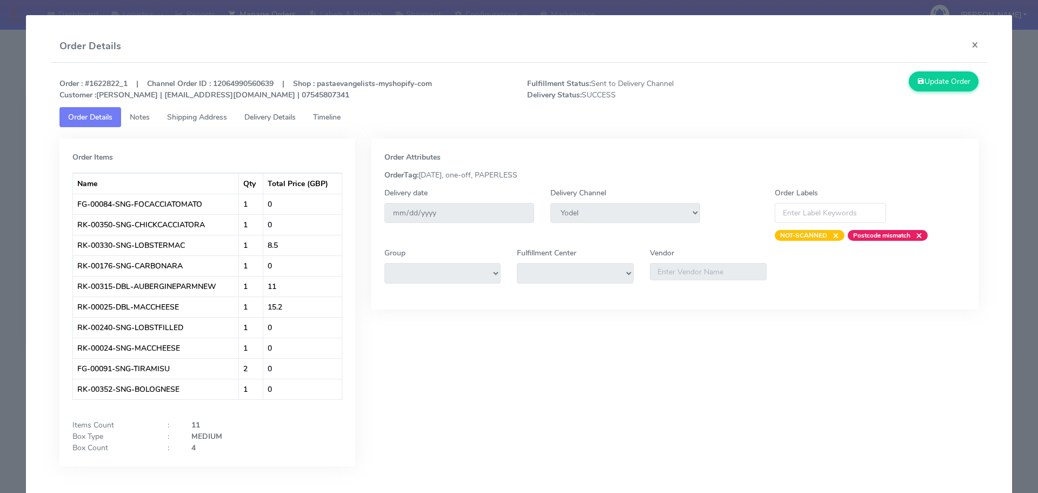 The height and width of the screenshot is (493, 1038). What do you see at coordinates (636, 89) in the screenshot?
I see `span: Sent to Delivery Channel SUCCESS` at bounding box center [636, 89].